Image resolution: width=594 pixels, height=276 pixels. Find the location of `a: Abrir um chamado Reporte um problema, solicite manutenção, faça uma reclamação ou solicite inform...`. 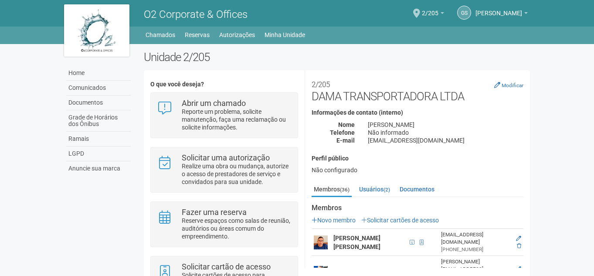

a: Abrir um chamado Reporte um problema, solicite manutenção, faça uma reclamação ou solicite inform... is located at coordinates (224, 115).